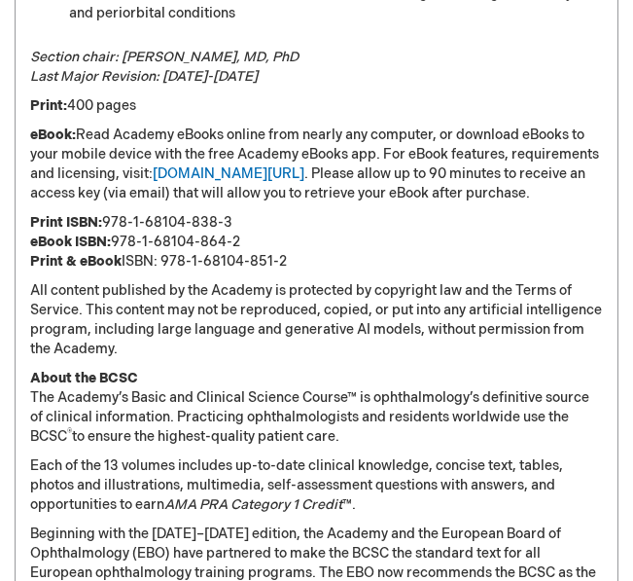 This screenshot has height=581, width=633. I want to click on p: Read Academy eBooks online from nearly any computer, or download eBooks to your mobile device wit..., so click(316, 164).